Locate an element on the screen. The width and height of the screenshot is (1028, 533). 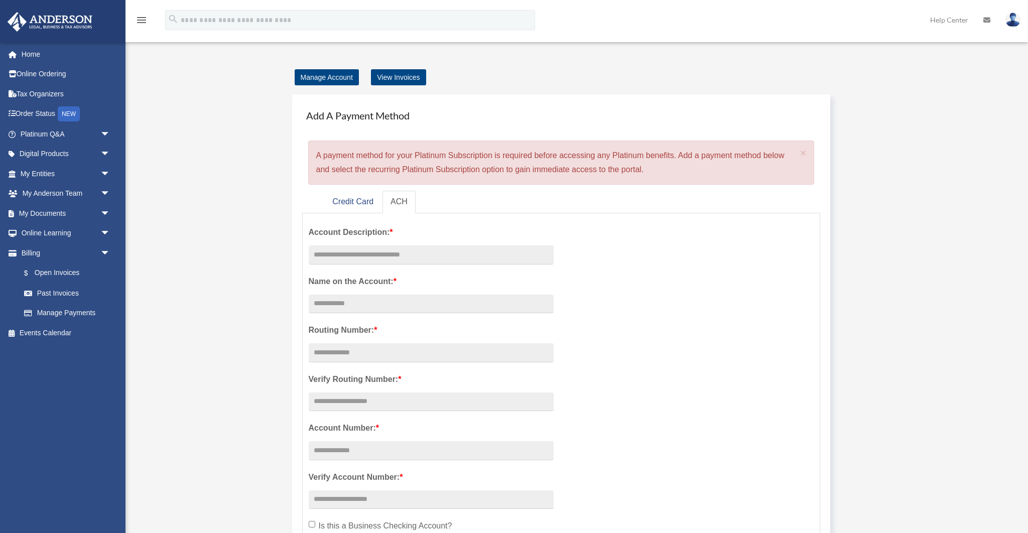
a: Digital Productsarrow_drop_down is located at coordinates (66, 154).